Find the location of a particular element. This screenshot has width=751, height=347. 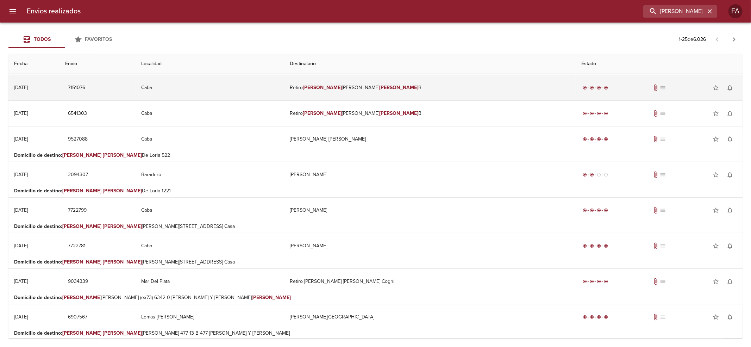

span: 6907567 is located at coordinates (77, 317).